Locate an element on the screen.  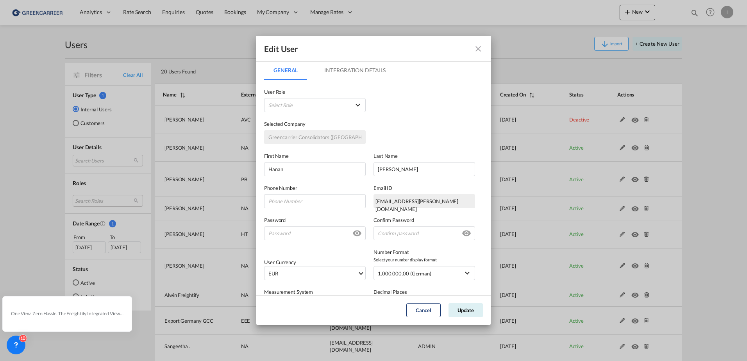
label: First Name is located at coordinates (315, 156).